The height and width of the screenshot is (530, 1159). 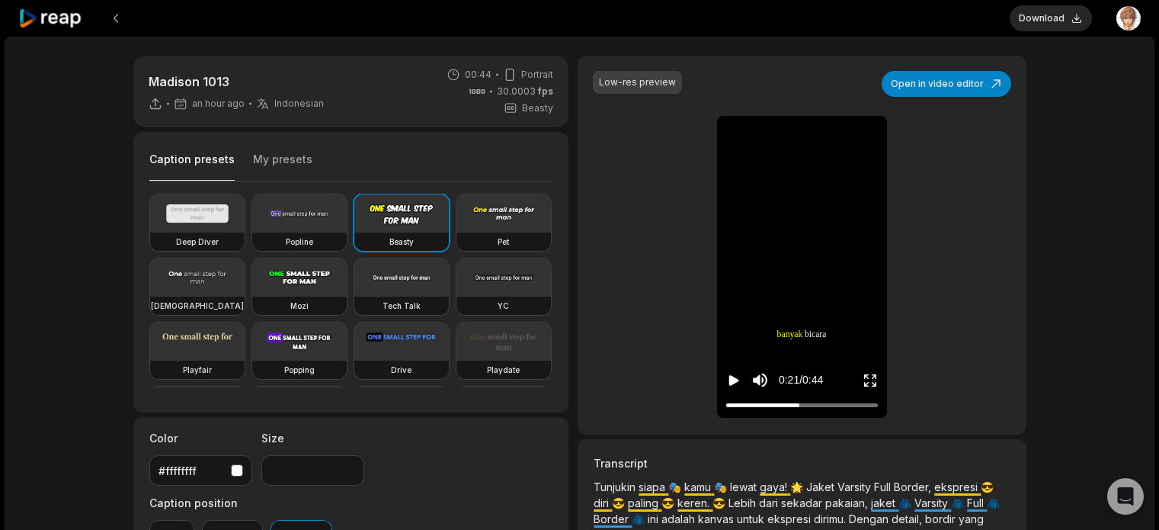 What do you see at coordinates (770, 502) in the screenshot?
I see `span: dari` at bounding box center [770, 502].